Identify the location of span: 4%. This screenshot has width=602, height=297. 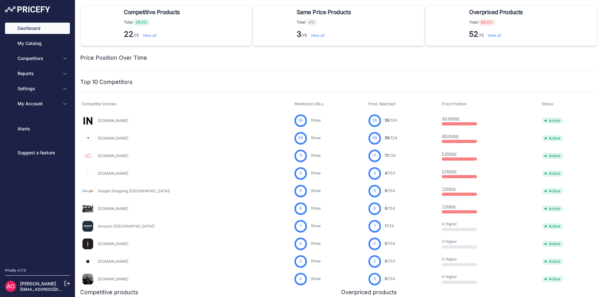
(312, 22).